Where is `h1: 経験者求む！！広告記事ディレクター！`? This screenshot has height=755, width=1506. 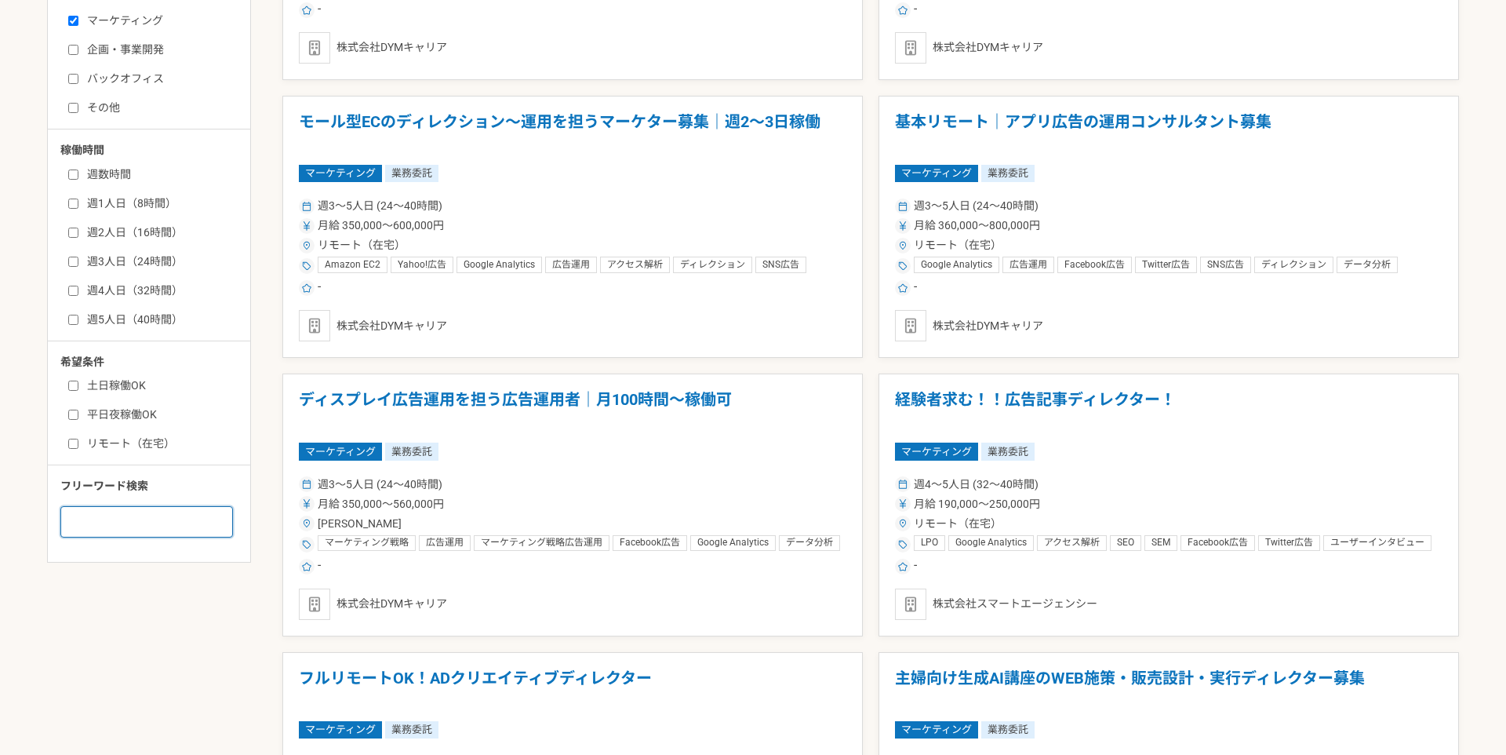
h1: 経験者求む！！広告記事ディレクター！ is located at coordinates (1169, 410).